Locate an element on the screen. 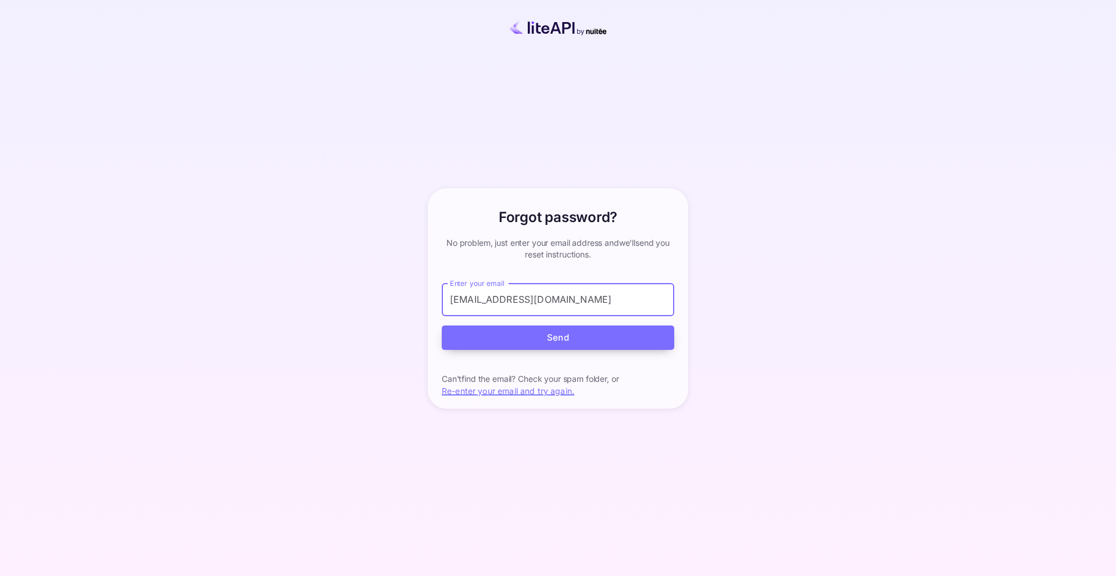 The image size is (1116, 576). a: Re-enter your email and try again. is located at coordinates (508, 391).